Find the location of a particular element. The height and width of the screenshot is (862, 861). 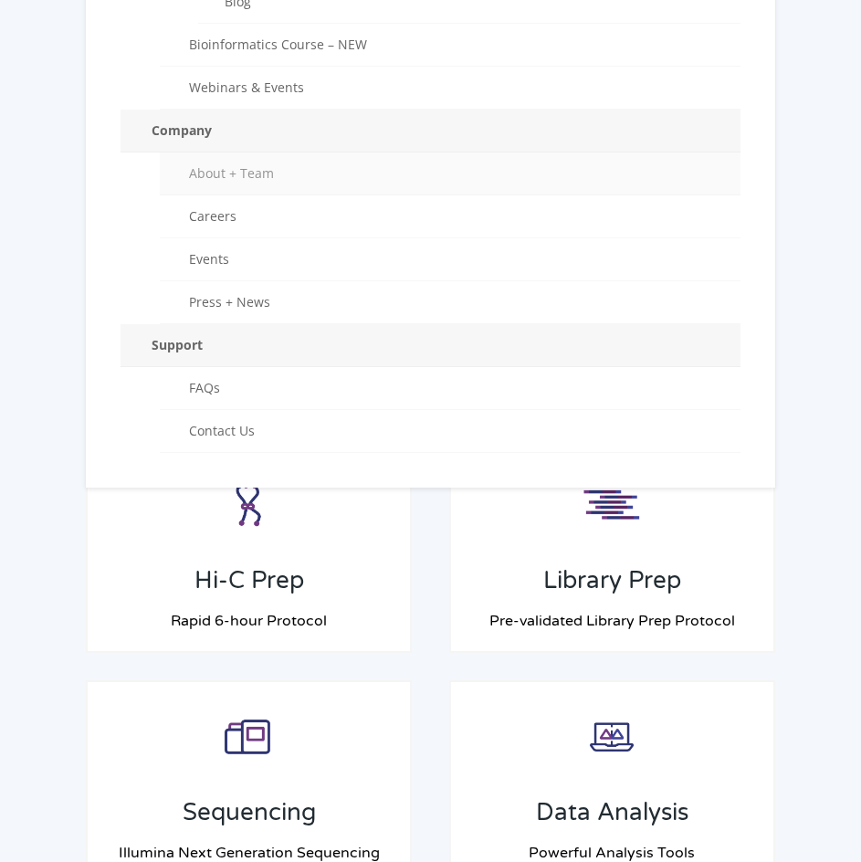

img: HiC-Prep-Step_Icon_Arima-Genomics.png is located at coordinates (248, 505).